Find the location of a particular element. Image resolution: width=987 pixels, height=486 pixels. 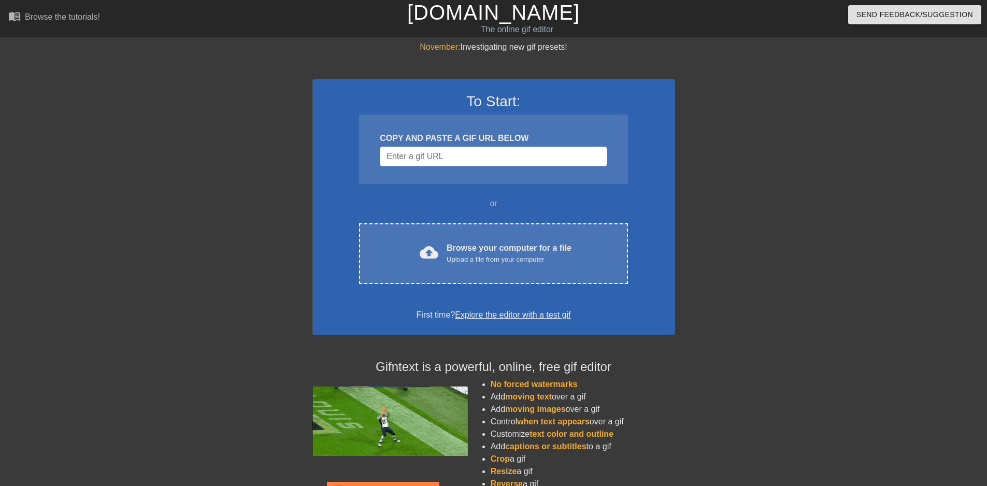

a: Browse the tutorials! is located at coordinates (54, 18).